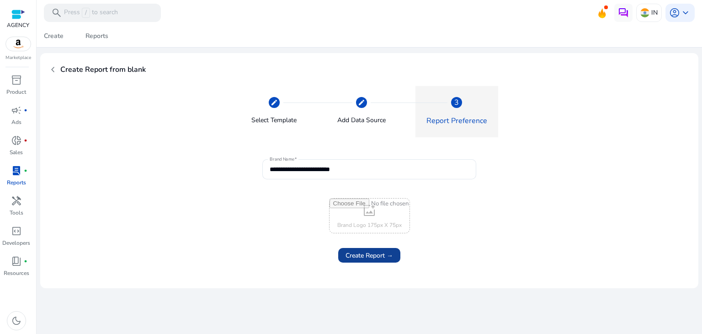  Describe the element at coordinates (53, 70) in the screenshot. I see `span: chevron_left` at that location.